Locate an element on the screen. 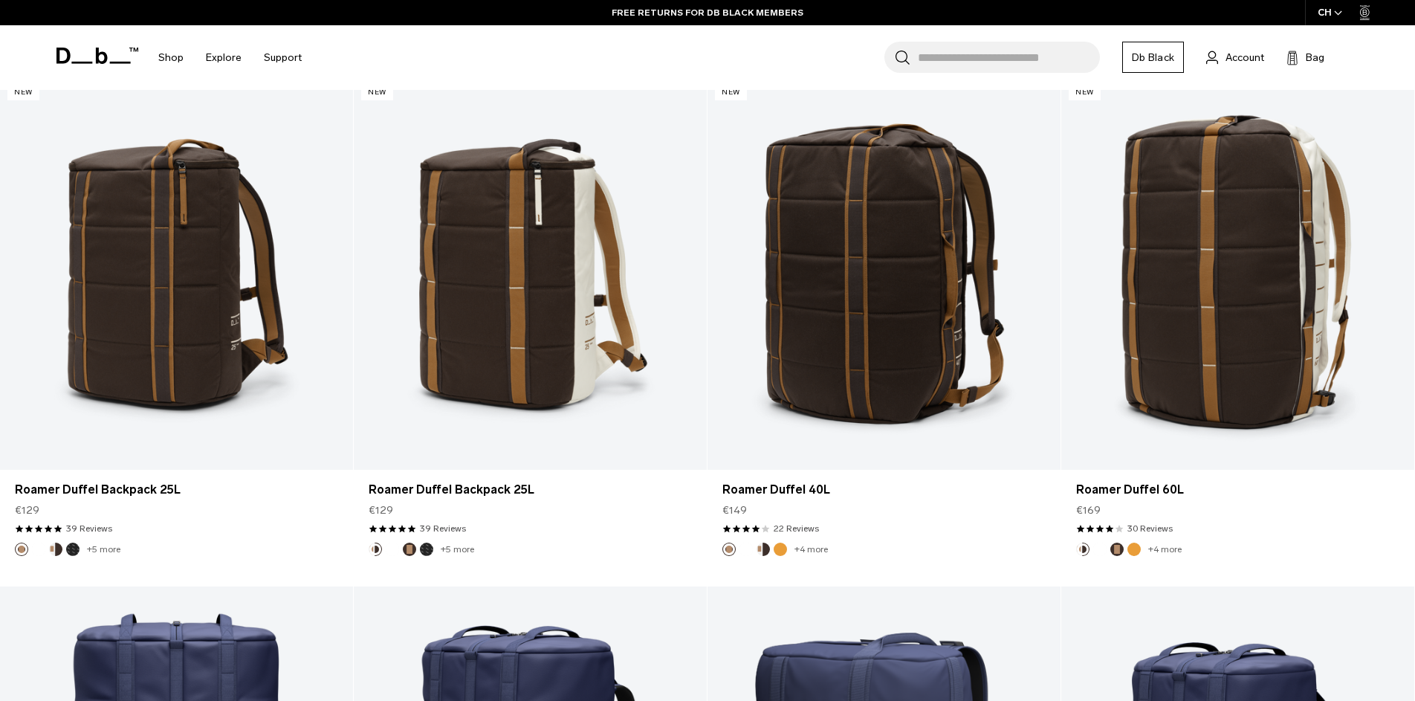 This screenshot has width=1415, height=701. a: Support is located at coordinates (282, 57).